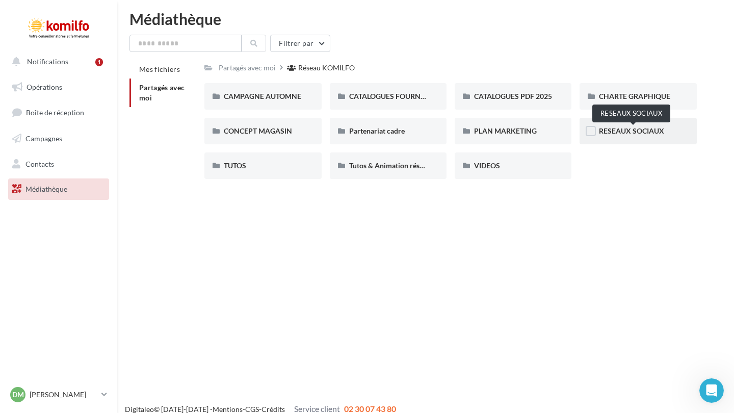  What do you see at coordinates (487, 165) in the screenshot?
I see `span: VIDEOS` at bounding box center [487, 165].